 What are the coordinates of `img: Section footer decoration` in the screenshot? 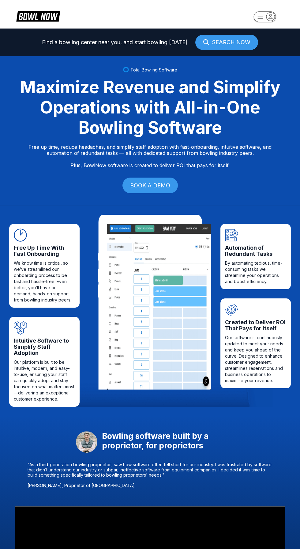 It's located at (150, 391).